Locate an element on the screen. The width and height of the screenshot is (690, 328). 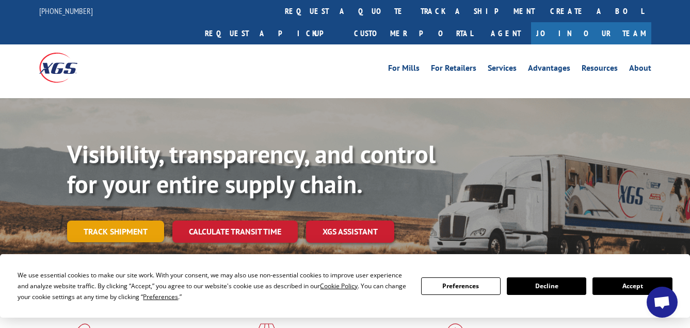
a: XGS ASSISTANT is located at coordinates (350, 231).